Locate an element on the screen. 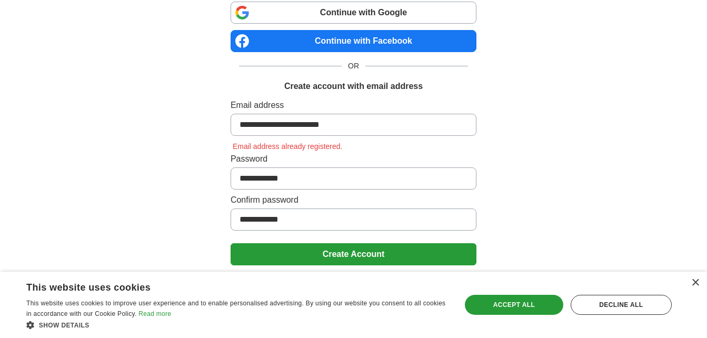 The image size is (707, 338). span: Email address already registered. is located at coordinates (287, 146).